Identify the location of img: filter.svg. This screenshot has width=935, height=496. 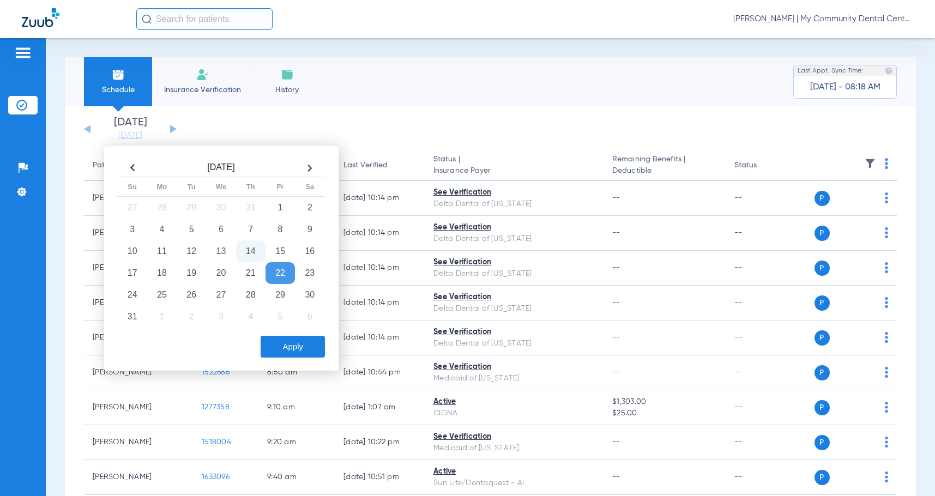
(870, 164).